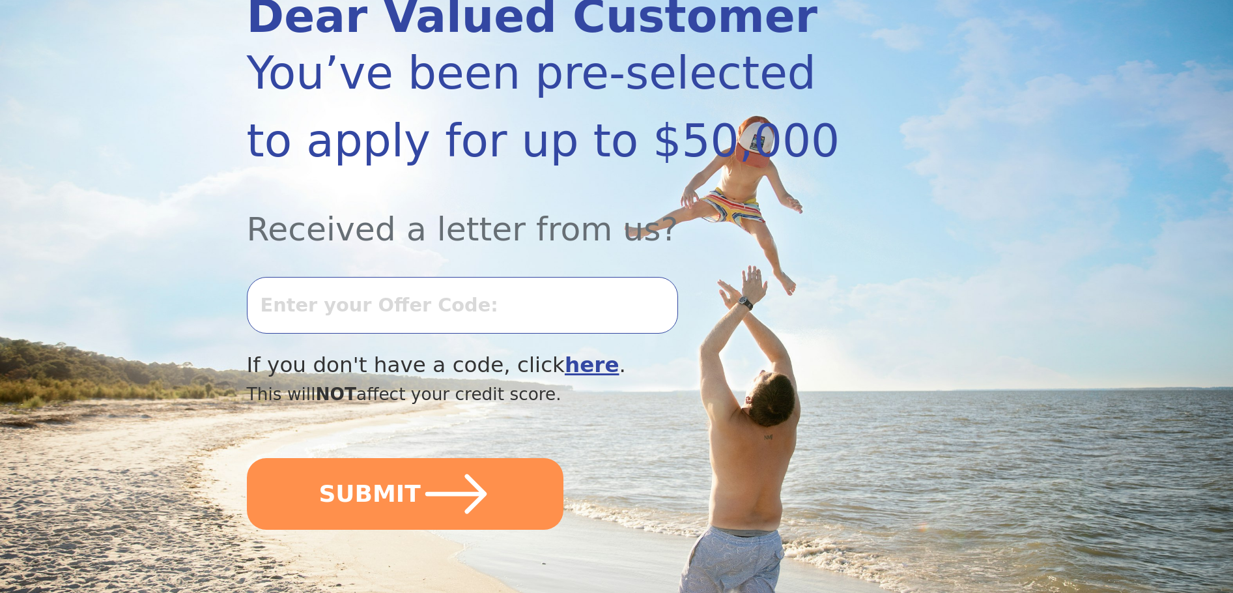 The image size is (1233, 593). Describe the element at coordinates (592, 365) in the screenshot. I see `b: here` at that location.